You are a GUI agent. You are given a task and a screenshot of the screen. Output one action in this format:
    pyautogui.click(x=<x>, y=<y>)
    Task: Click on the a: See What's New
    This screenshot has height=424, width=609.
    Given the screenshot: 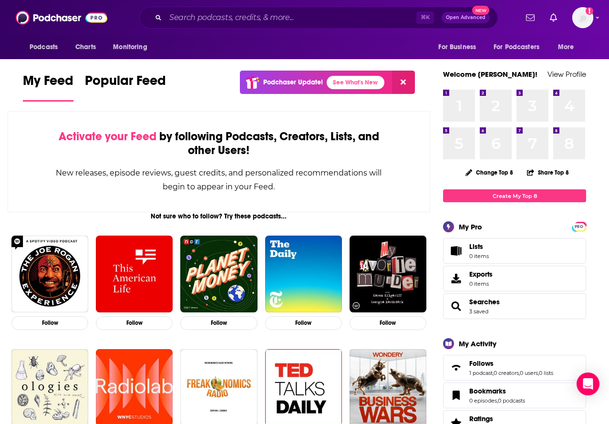 What is the action you would take?
    pyautogui.click(x=356, y=83)
    